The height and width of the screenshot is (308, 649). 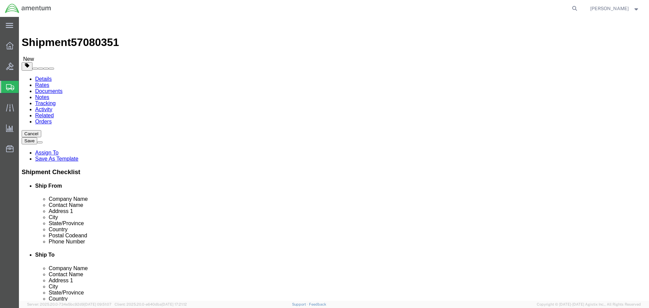 What do you see at coordinates (317, 304) in the screenshot?
I see `a: Feedback` at bounding box center [317, 304].